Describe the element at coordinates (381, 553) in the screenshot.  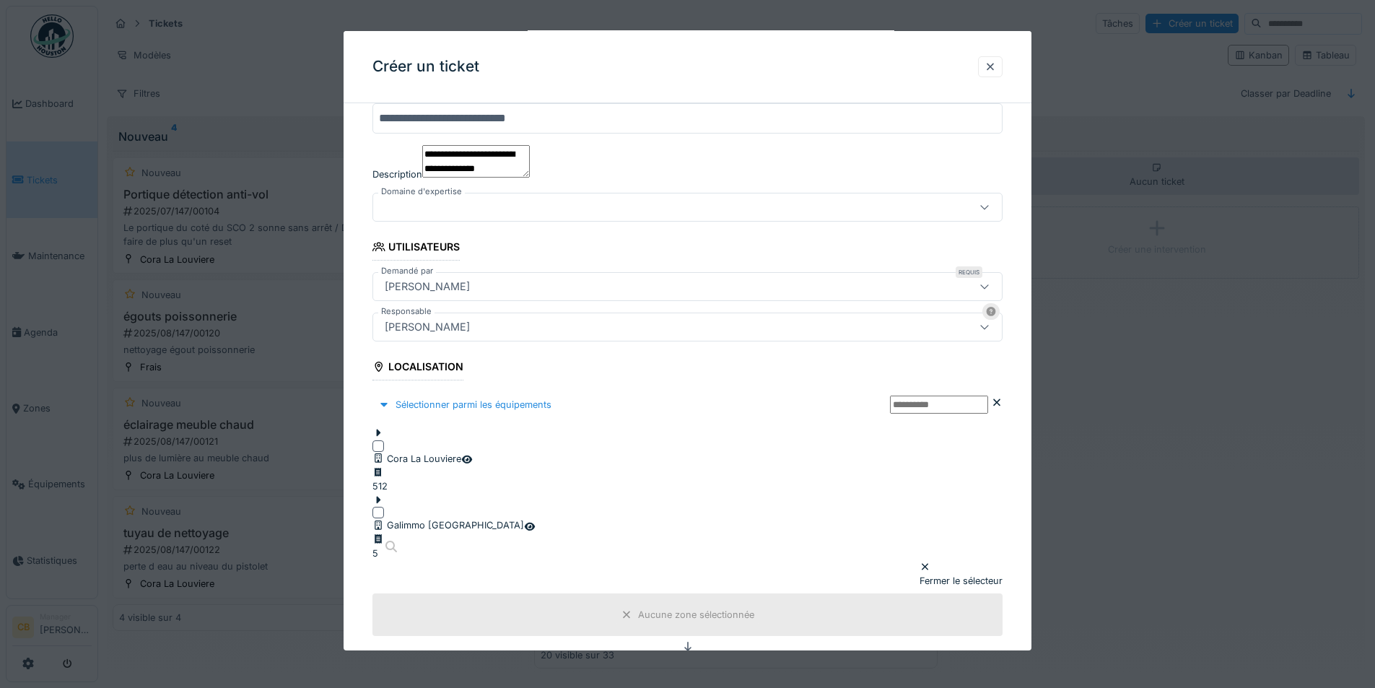
I see `div: 5` at that location.